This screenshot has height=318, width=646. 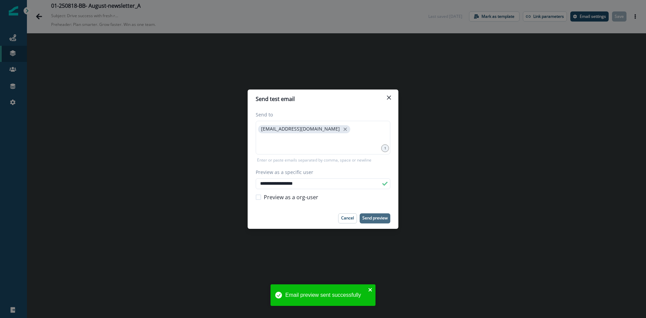 I want to click on div: 1, so click(x=385, y=148).